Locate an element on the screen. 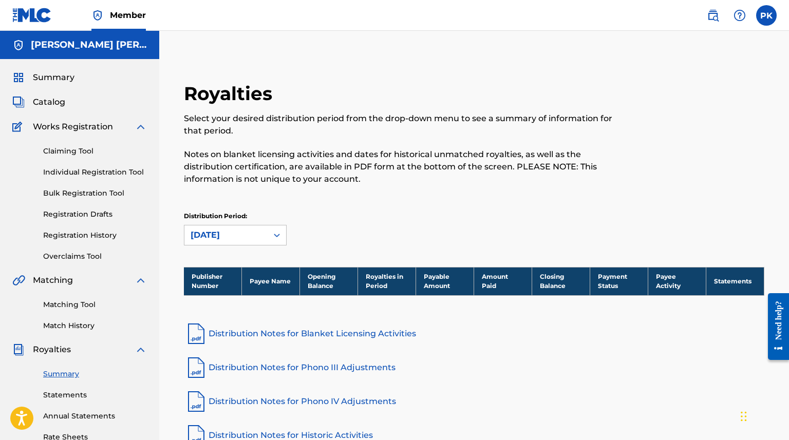 This screenshot has height=440, width=789. a: Individual Registration Tool is located at coordinates (95, 172).